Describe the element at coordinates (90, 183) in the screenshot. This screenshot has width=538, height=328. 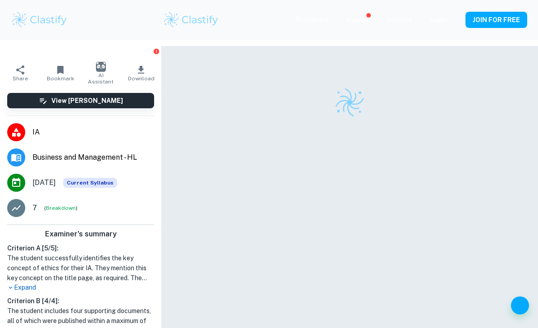
I see `span: Current Syllabus` at that location.